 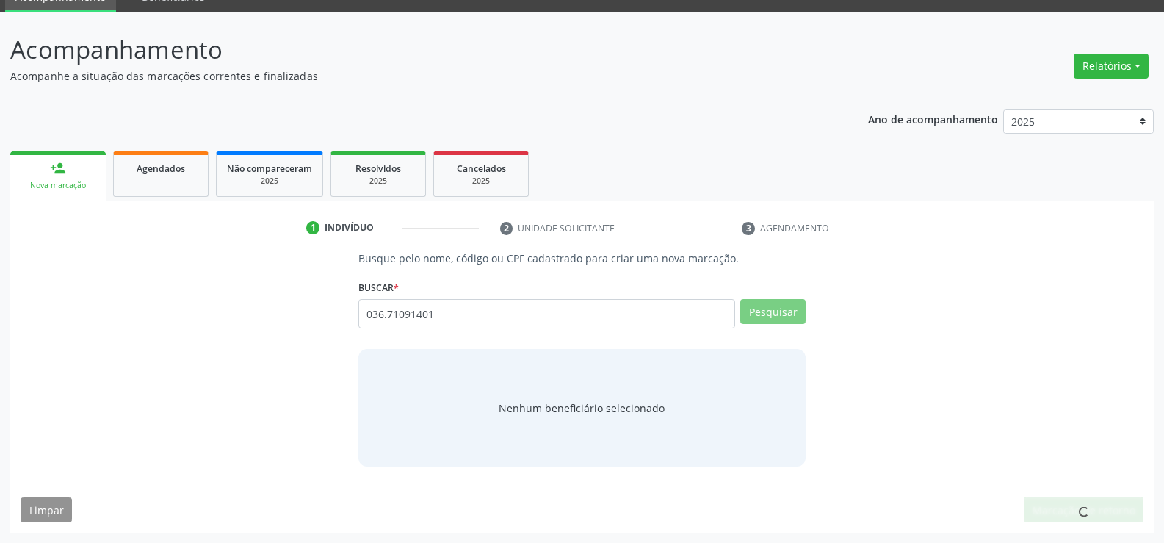 What do you see at coordinates (349, 228) in the screenshot?
I see `div: Indivíduo` at bounding box center [349, 228].